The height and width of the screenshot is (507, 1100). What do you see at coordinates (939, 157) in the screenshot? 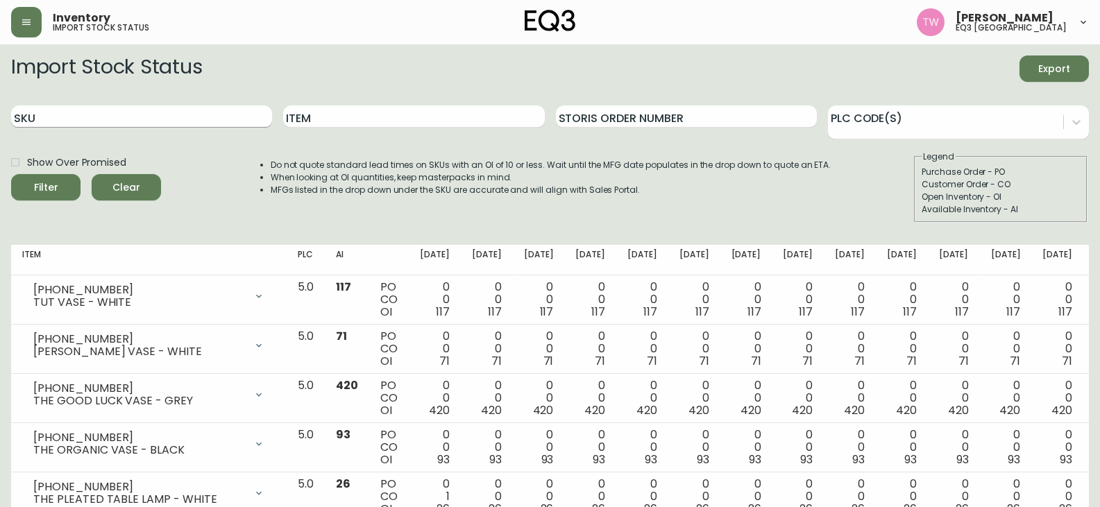
I see `legend: Legend` at bounding box center [939, 157].